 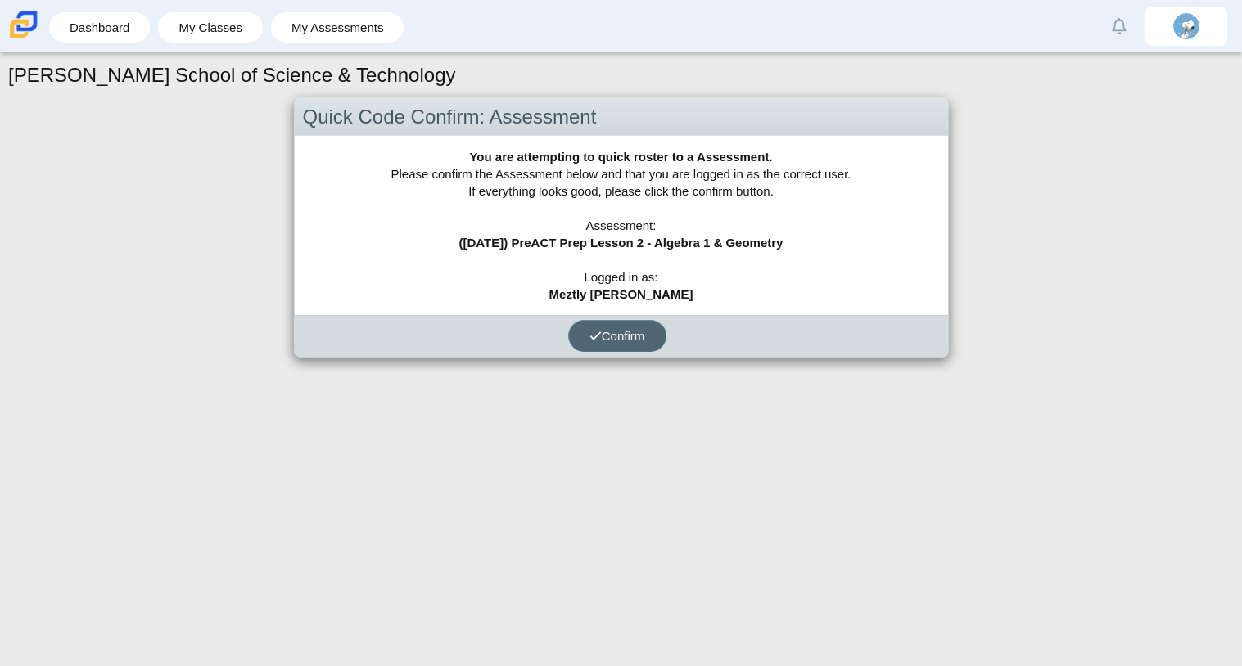 What do you see at coordinates (210, 27) in the screenshot?
I see `a: My Classes` at bounding box center [210, 27].